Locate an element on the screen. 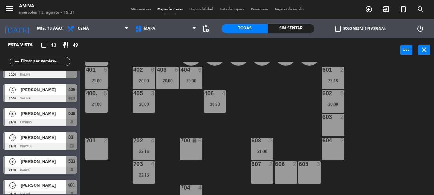 The image size is (434, 195). i: arrow_drop_down is located at coordinates (58, 29).